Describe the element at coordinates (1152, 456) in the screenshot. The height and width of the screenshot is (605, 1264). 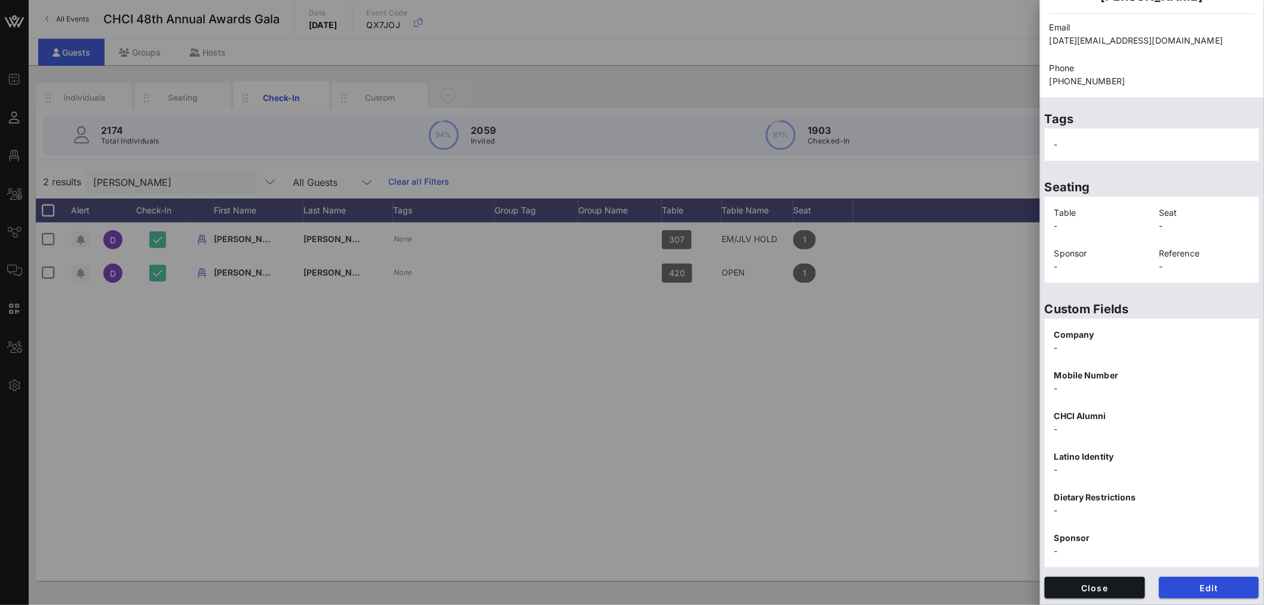
I see `p: Latino Identity` at that location.